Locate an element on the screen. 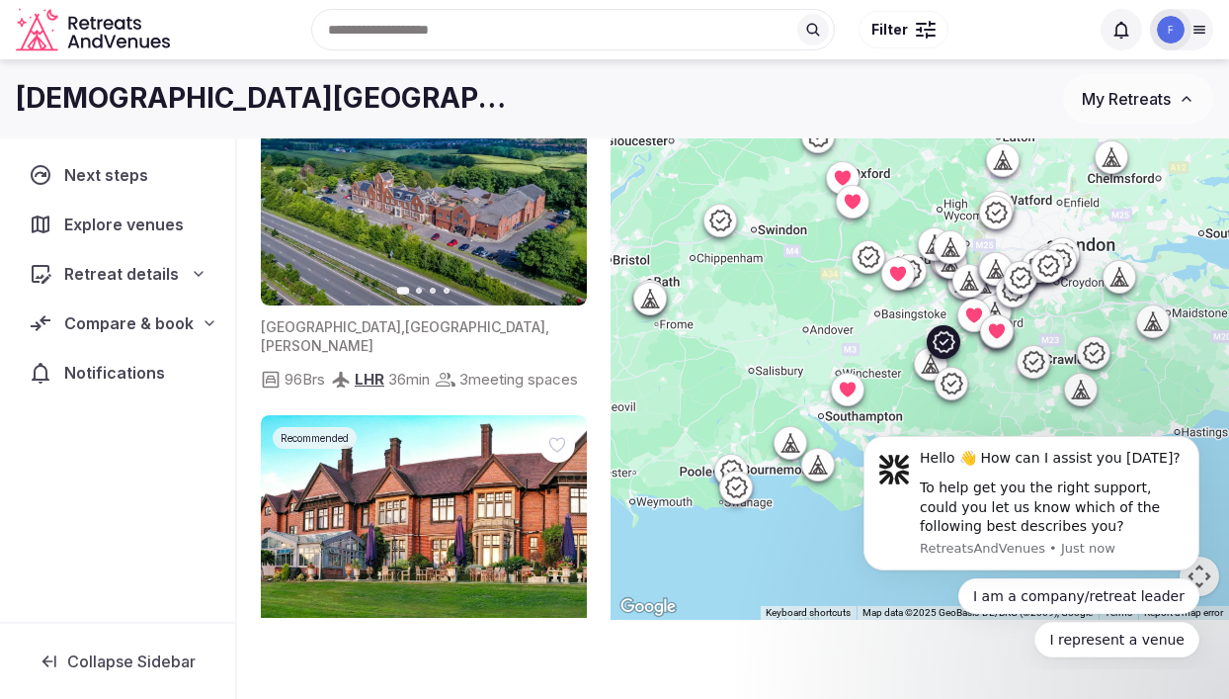 The height and width of the screenshot is (699, 1229). svg: Retreats and Venues company logo is located at coordinates (95, 30).